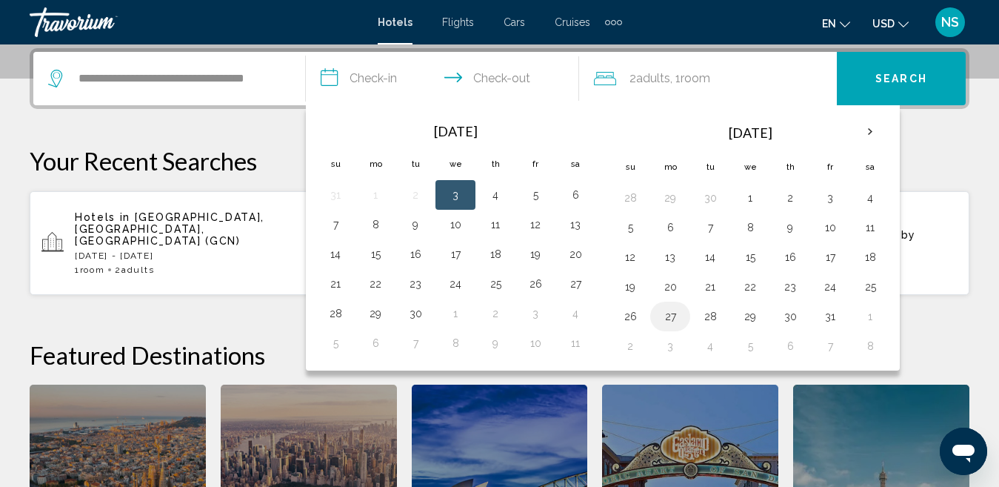 The image size is (999, 487). I want to click on a: Cruises, so click(573, 22).